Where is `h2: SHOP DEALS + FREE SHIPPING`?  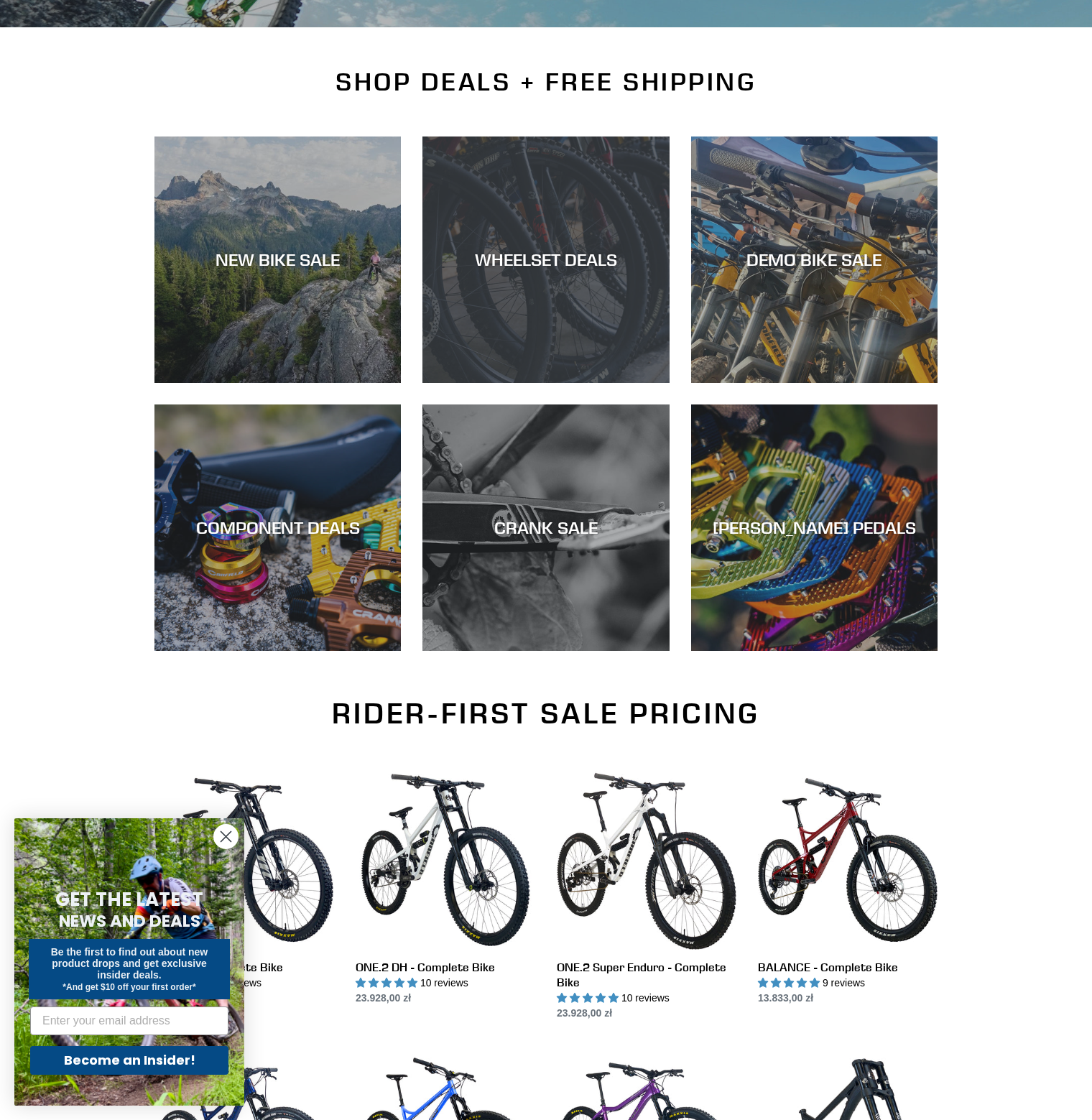
h2: SHOP DEALS + FREE SHIPPING is located at coordinates (546, 82).